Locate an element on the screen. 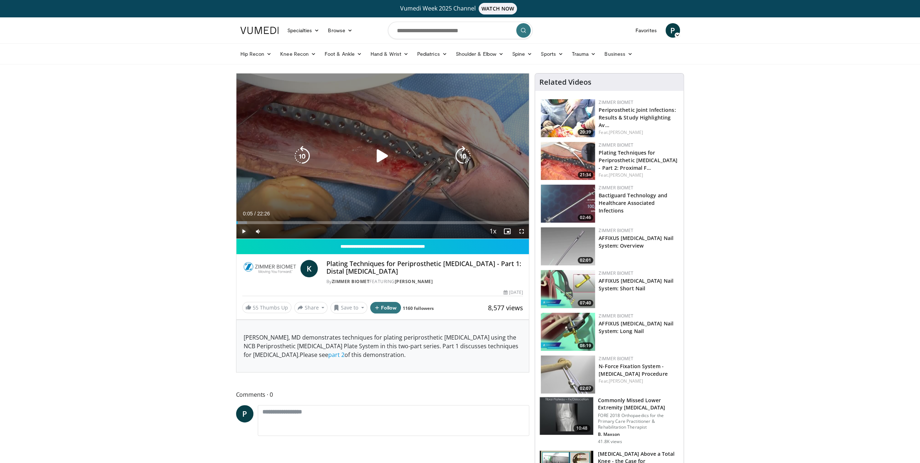  img: 793850bd-41ce-4d88-b1d1-754fa64ca528.150x105_q85_crop-smart_upscale.jpg is located at coordinates (568, 289).